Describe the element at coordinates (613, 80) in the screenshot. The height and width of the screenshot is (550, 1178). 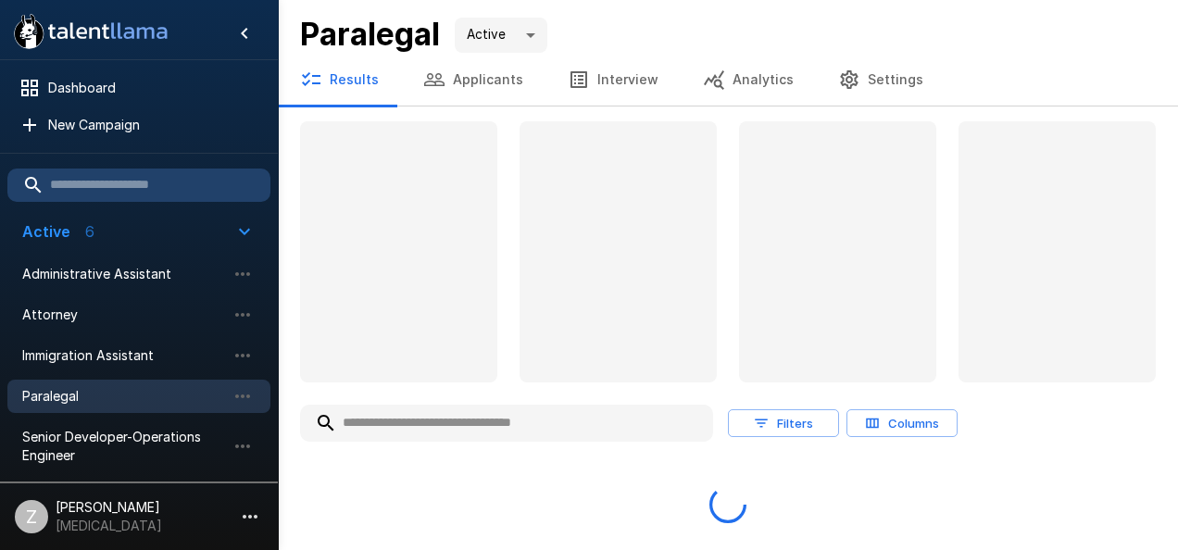
I see `button: Interview` at that location.